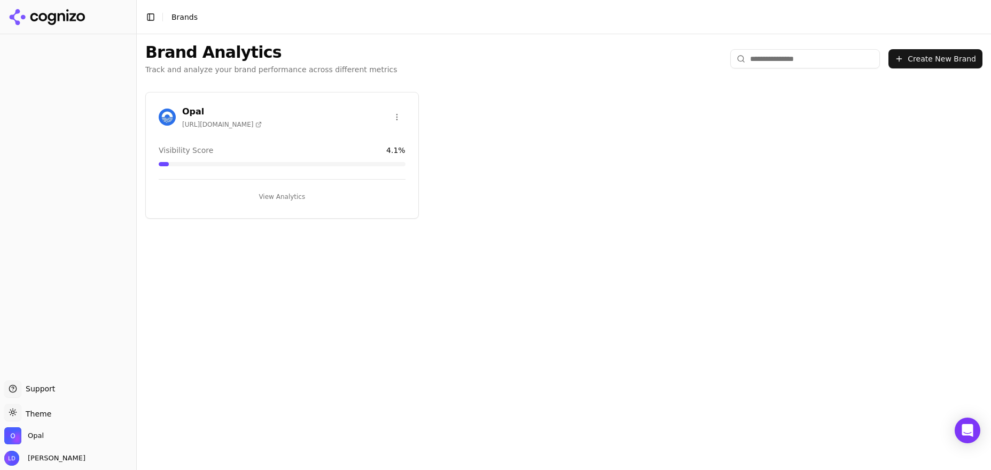  I want to click on img: Lee Dussinger, so click(12, 458).